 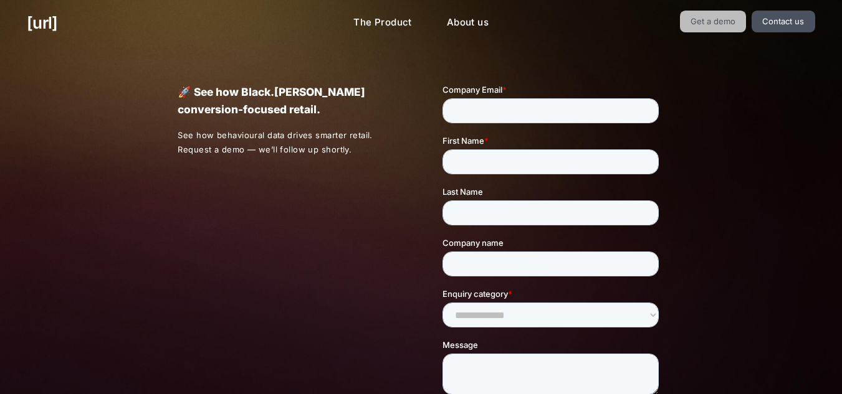 What do you see at coordinates (713, 21) in the screenshot?
I see `a: Get a demo` at bounding box center [713, 21].